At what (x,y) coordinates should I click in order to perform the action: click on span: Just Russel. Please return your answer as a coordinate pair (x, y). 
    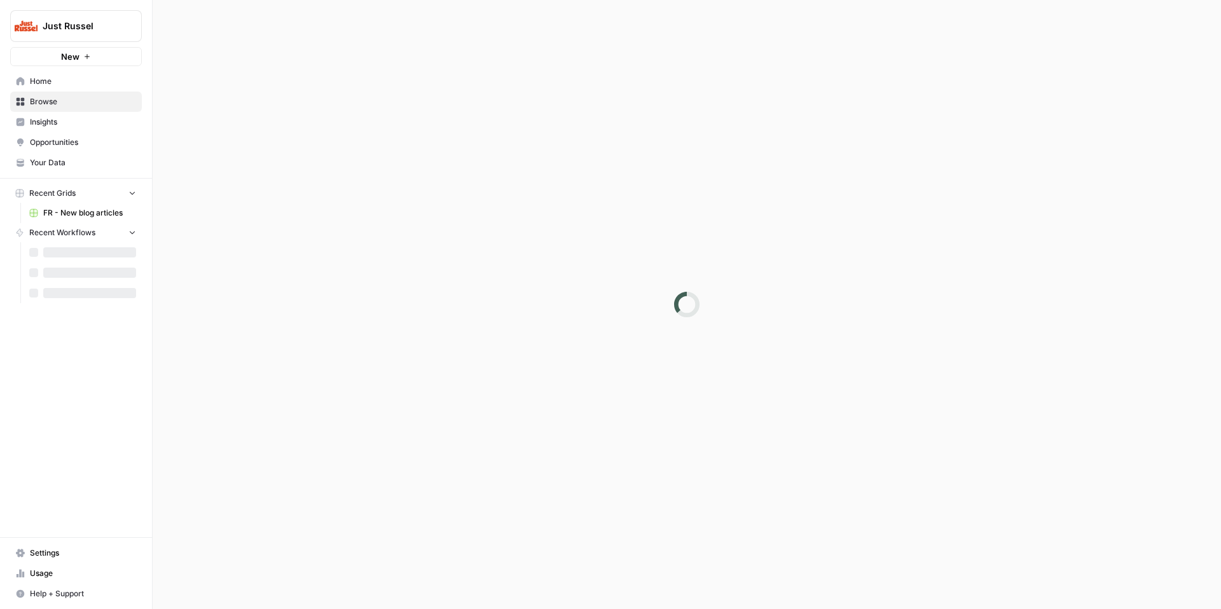
    Looking at the image, I should click on (81, 26).